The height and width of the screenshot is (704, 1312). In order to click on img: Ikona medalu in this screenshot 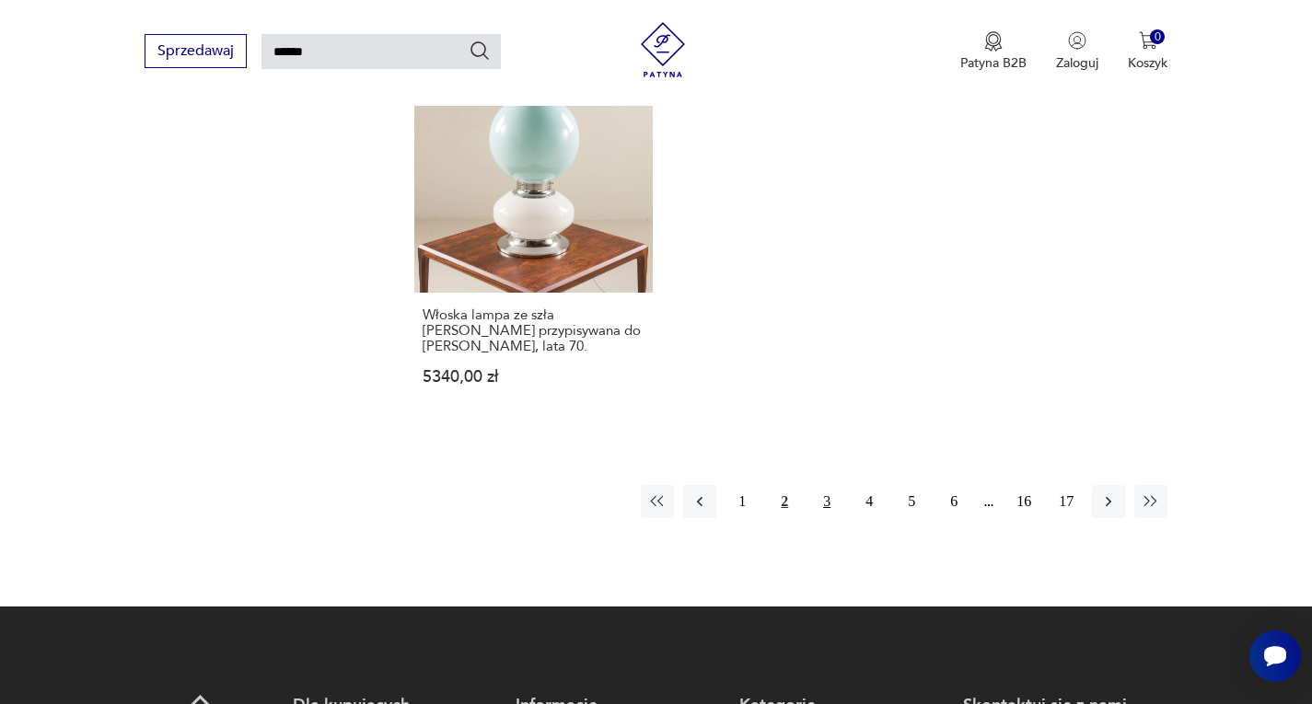, I will do `click(993, 41)`.